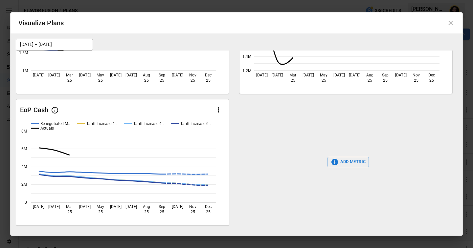  Describe the element at coordinates (24, 149) in the screenshot. I see `text: 6M` at that location.